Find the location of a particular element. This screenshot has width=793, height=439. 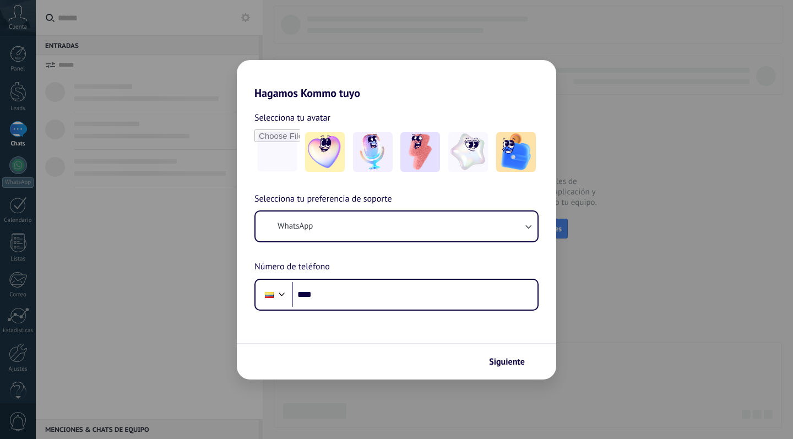

img: -3.jpeg is located at coordinates (420, 152).